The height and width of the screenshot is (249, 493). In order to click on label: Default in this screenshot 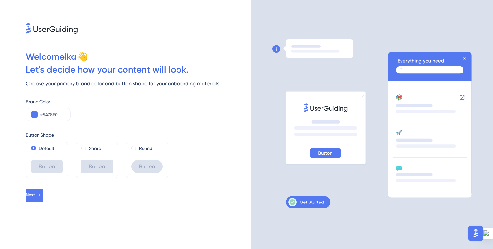, I will do `click(47, 148)`.